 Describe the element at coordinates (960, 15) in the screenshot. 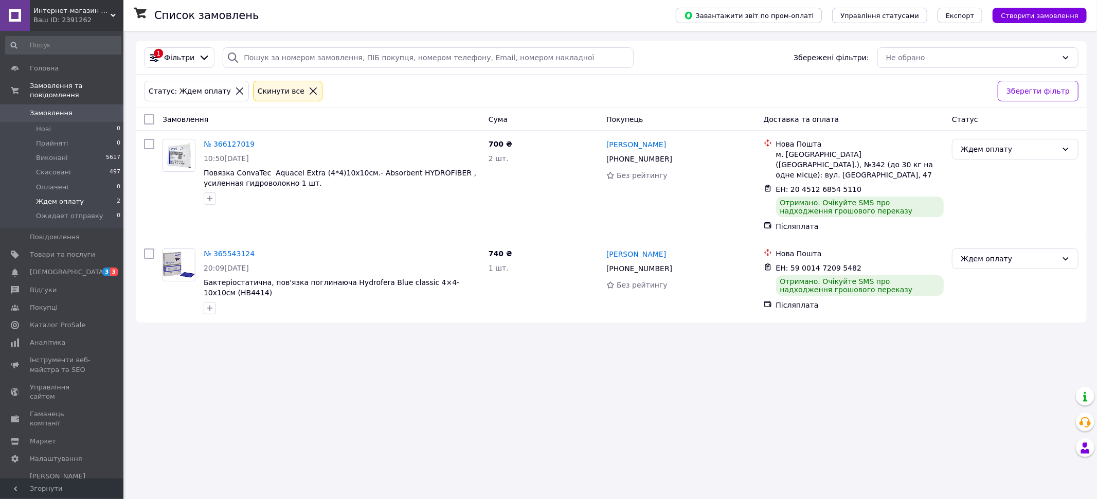

I see `button: Експорт` at that location.